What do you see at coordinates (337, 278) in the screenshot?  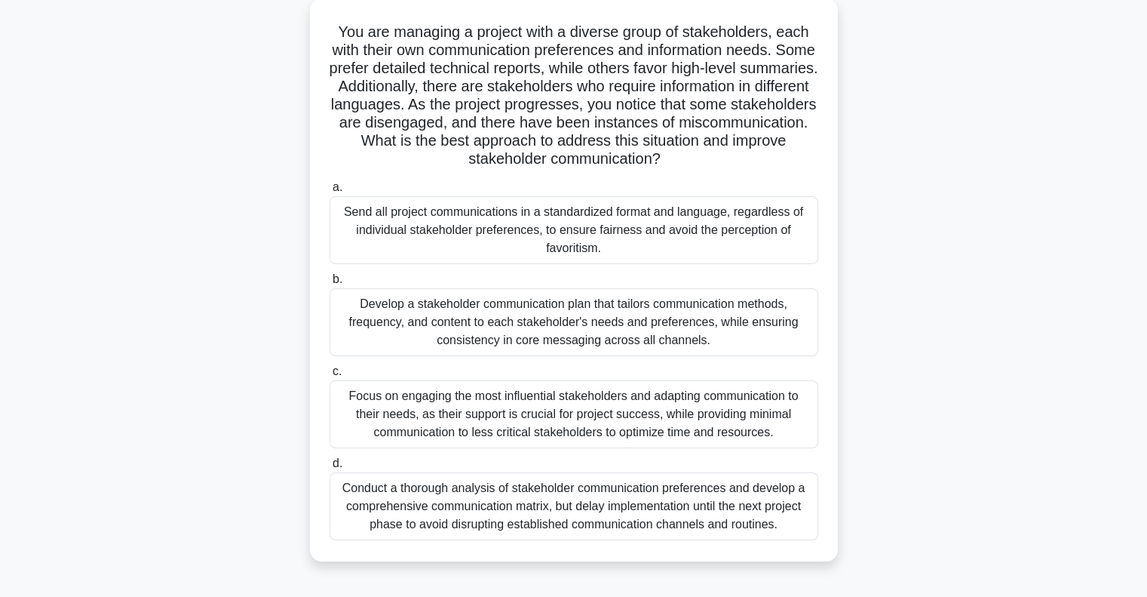 I see `span: b.` at bounding box center [337, 278].